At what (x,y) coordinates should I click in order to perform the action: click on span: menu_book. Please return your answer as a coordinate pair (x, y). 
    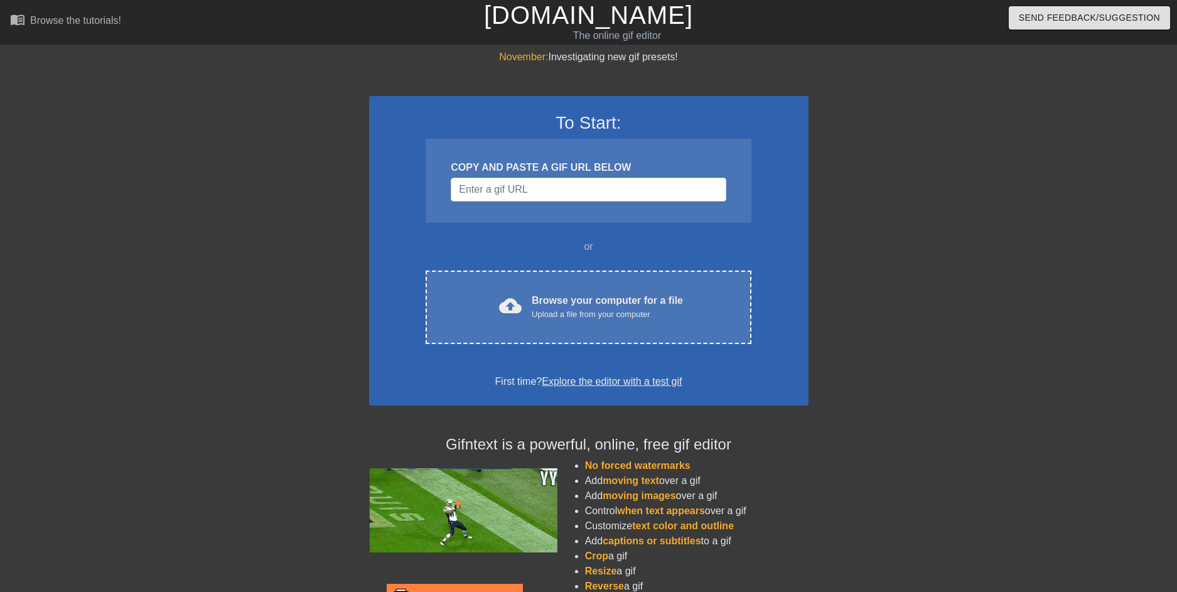
    Looking at the image, I should click on (18, 19).